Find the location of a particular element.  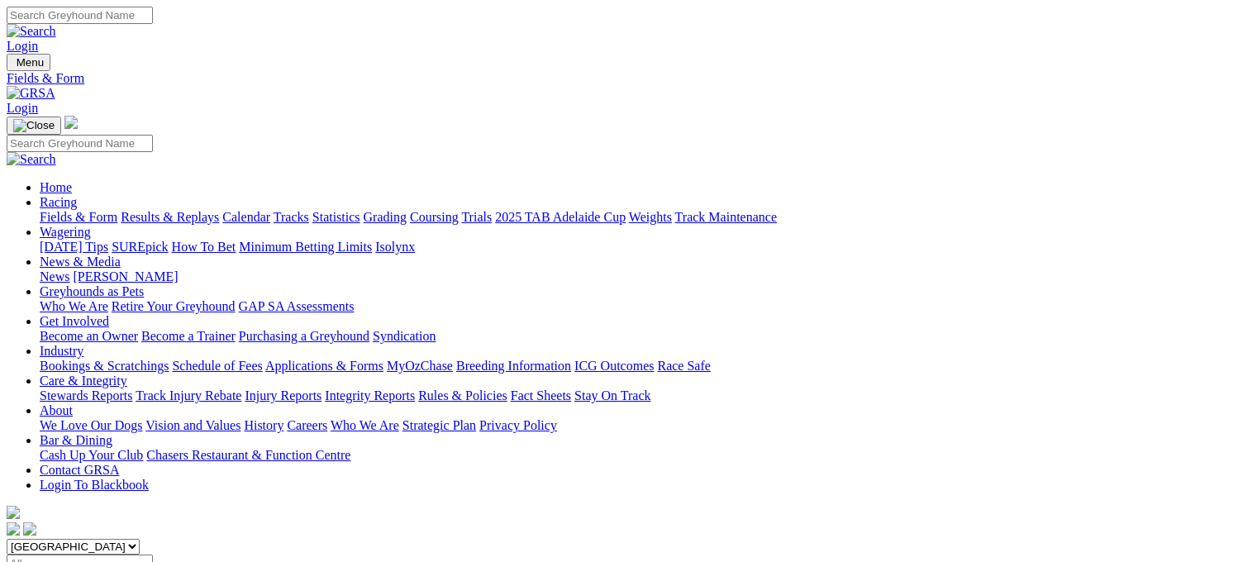

a: Become a Trainer is located at coordinates (188, 335).